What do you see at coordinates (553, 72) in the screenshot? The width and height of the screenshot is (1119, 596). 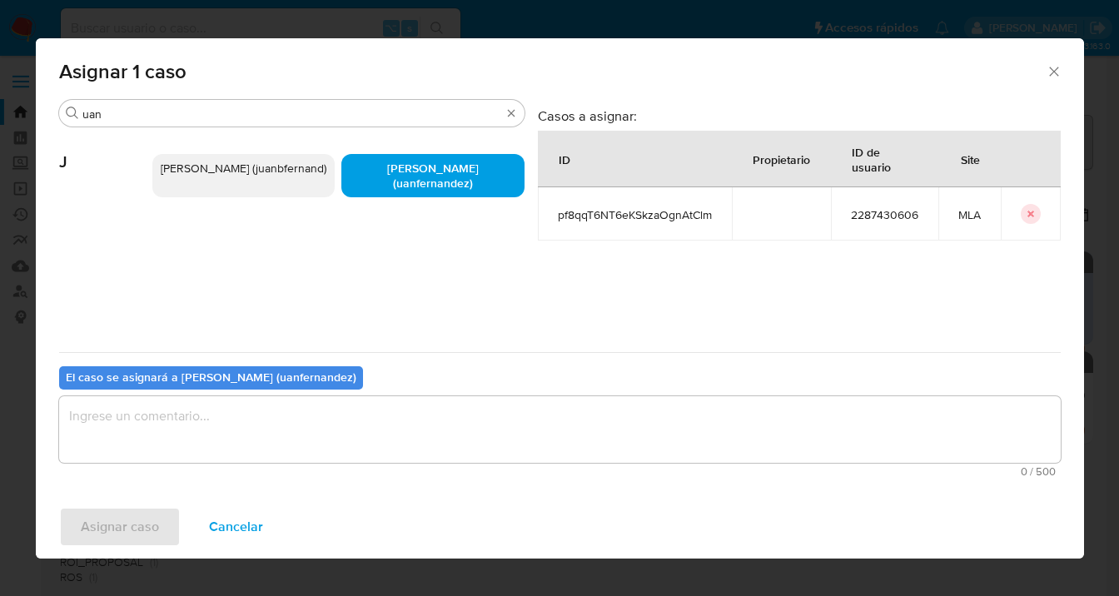 I see `span: Asignar 1 caso` at bounding box center [553, 72].